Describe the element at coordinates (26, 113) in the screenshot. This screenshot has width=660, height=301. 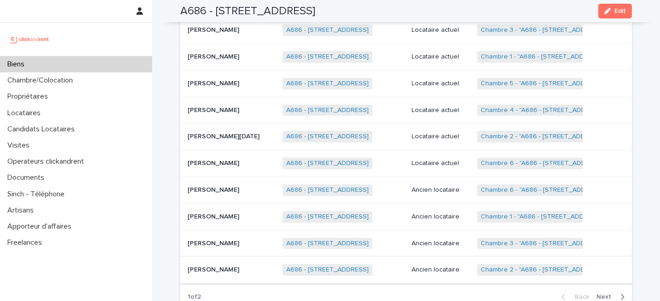
I see `p: Locataires` at that location.